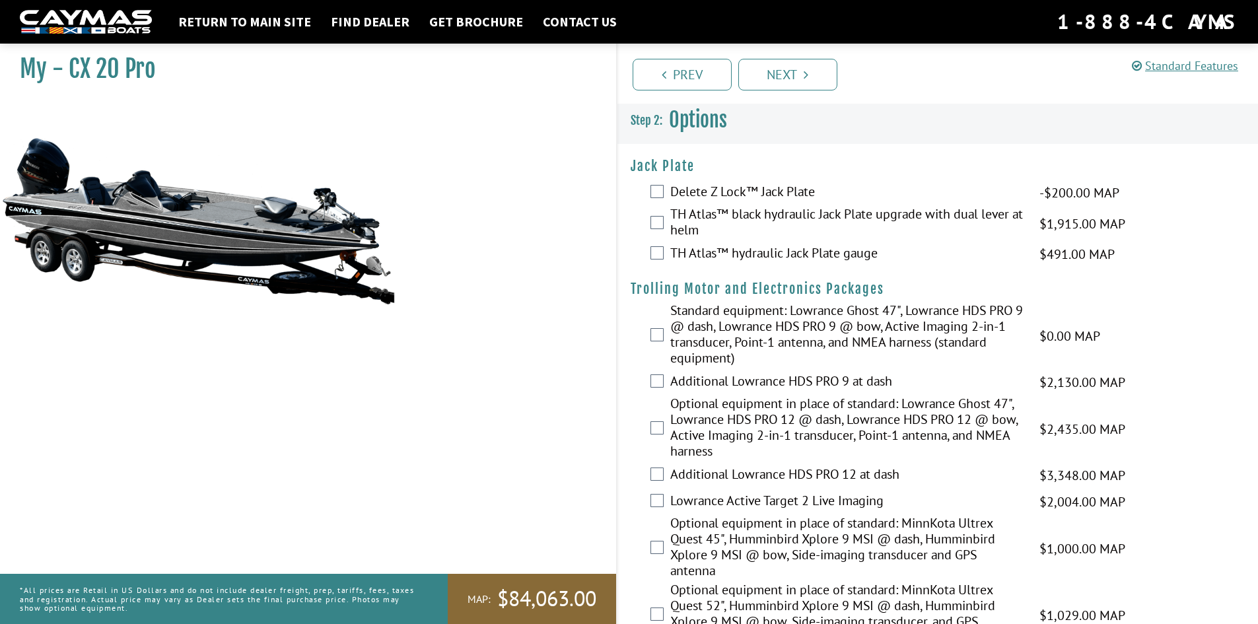  I want to click on h4: Trolling Motor and Electronics Packages, so click(938, 289).